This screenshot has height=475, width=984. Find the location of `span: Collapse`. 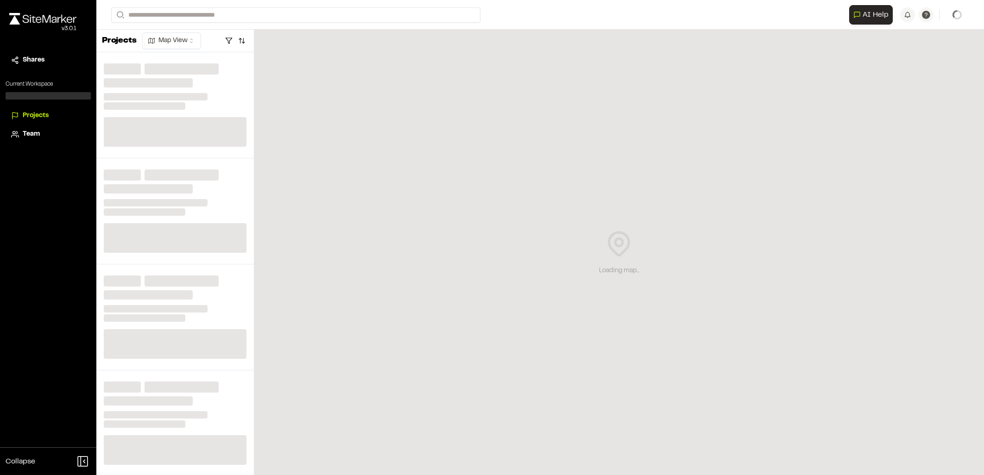

span: Collapse is located at coordinates (20, 462).